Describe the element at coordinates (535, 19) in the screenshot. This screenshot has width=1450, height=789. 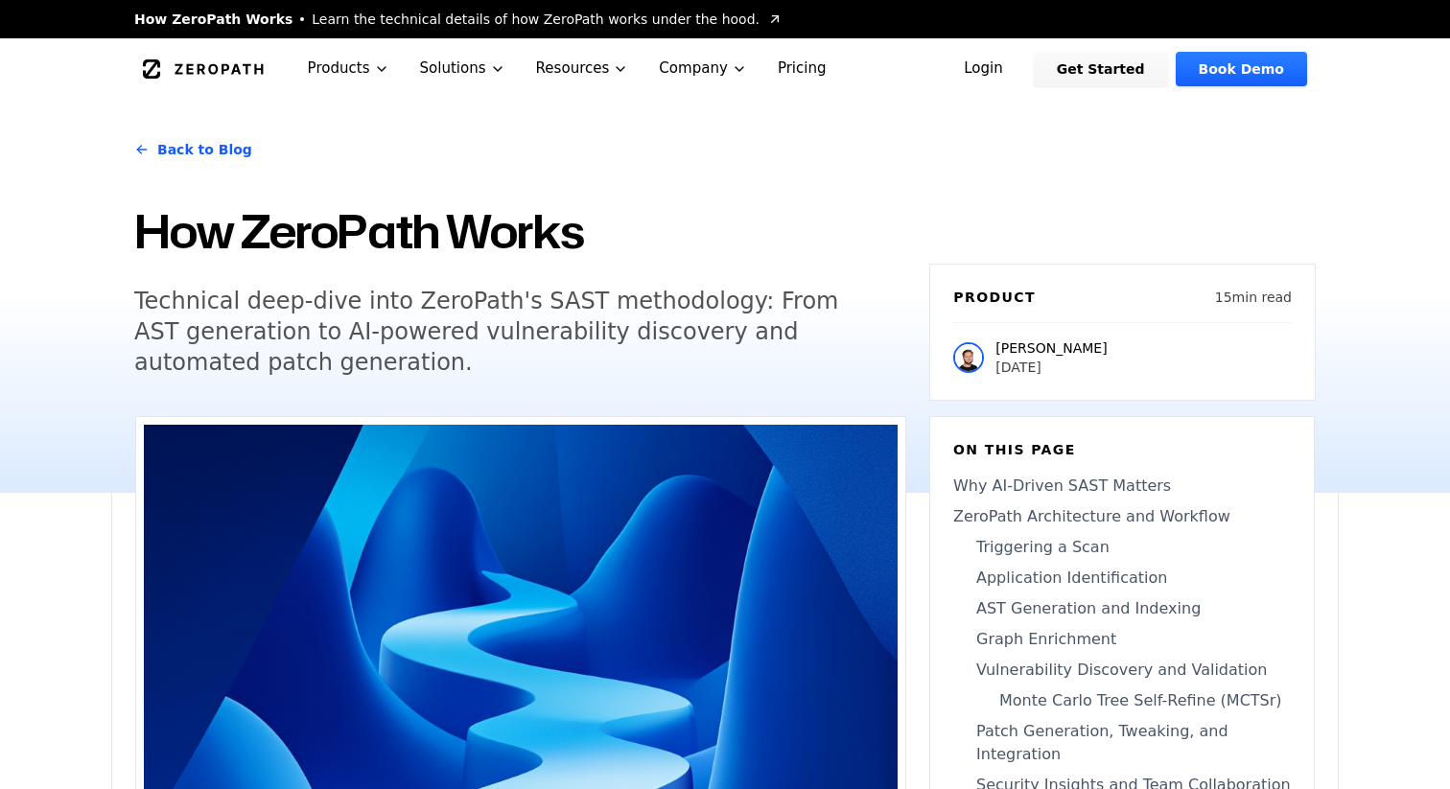
I see `span: Learn the technical details of how ZeroPath works under the hood.` at that location.